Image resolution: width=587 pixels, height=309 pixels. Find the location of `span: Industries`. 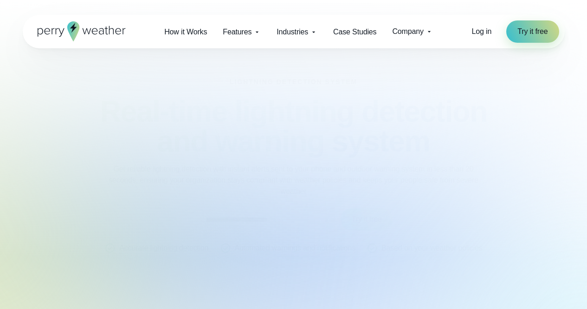

span: Industries is located at coordinates (293, 32).